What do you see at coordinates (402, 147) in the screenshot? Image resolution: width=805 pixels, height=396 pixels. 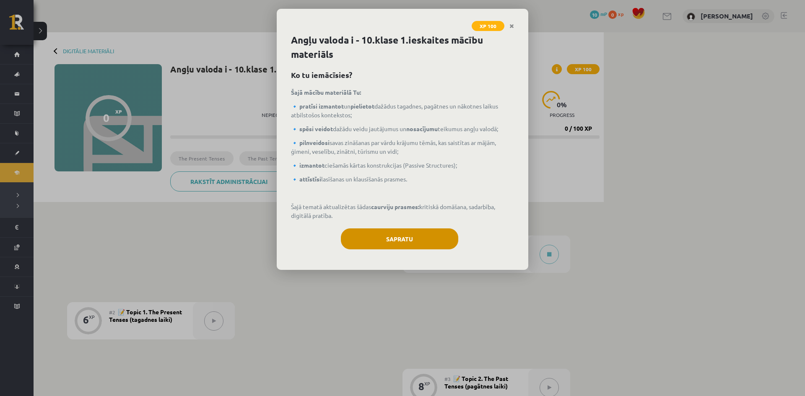 I see `p: savas zināšanas par vārdu krājumu tēmās, kas saistītas ar mājām, ģimeni, veselību, zinātni, tūris...` at bounding box center [402, 147].